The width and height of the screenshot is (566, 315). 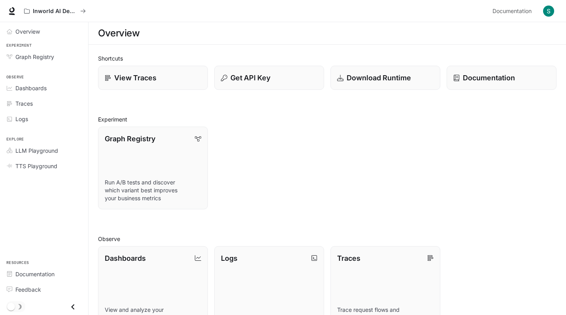 I want to click on span: Dashboards, so click(x=31, y=88).